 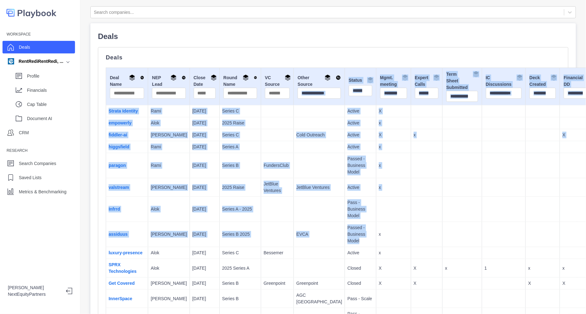 What do you see at coordinates (319, 234) in the screenshot?
I see `p: EVCA` at bounding box center [319, 234].